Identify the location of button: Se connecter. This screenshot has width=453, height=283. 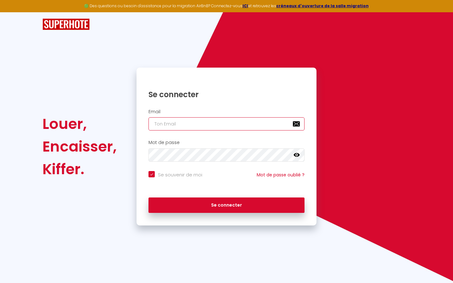
(226, 205).